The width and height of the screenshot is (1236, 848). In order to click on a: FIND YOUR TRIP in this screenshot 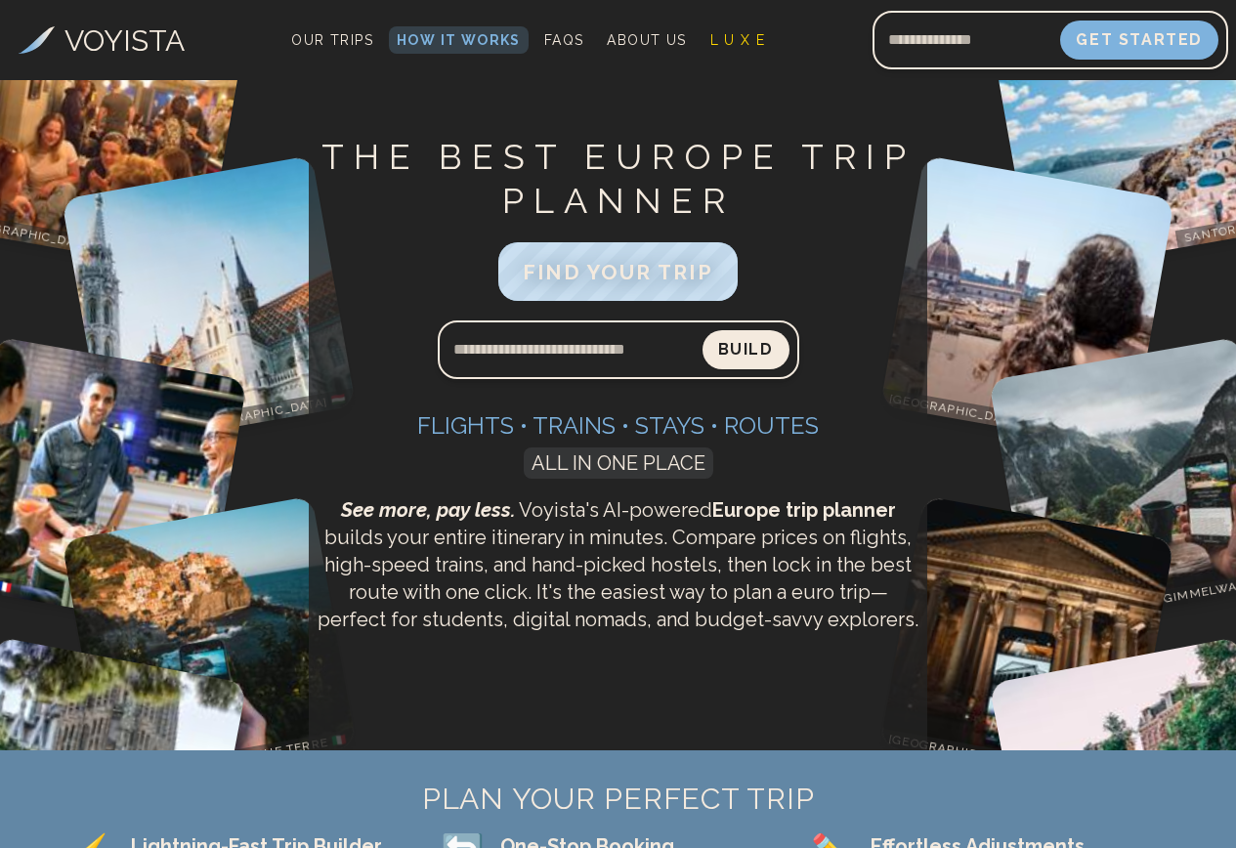, I will do `click(617, 274)`.